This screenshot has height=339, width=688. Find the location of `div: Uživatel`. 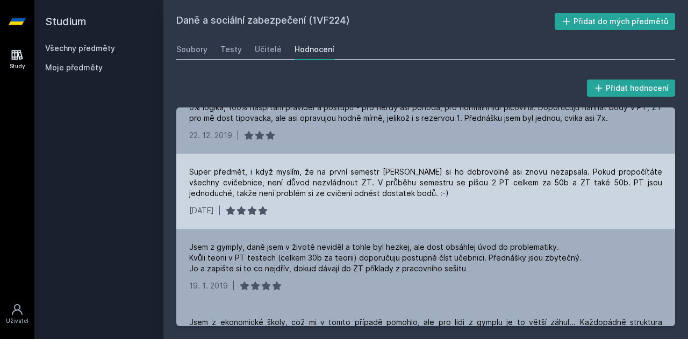

div: Uživatel is located at coordinates (17, 321).